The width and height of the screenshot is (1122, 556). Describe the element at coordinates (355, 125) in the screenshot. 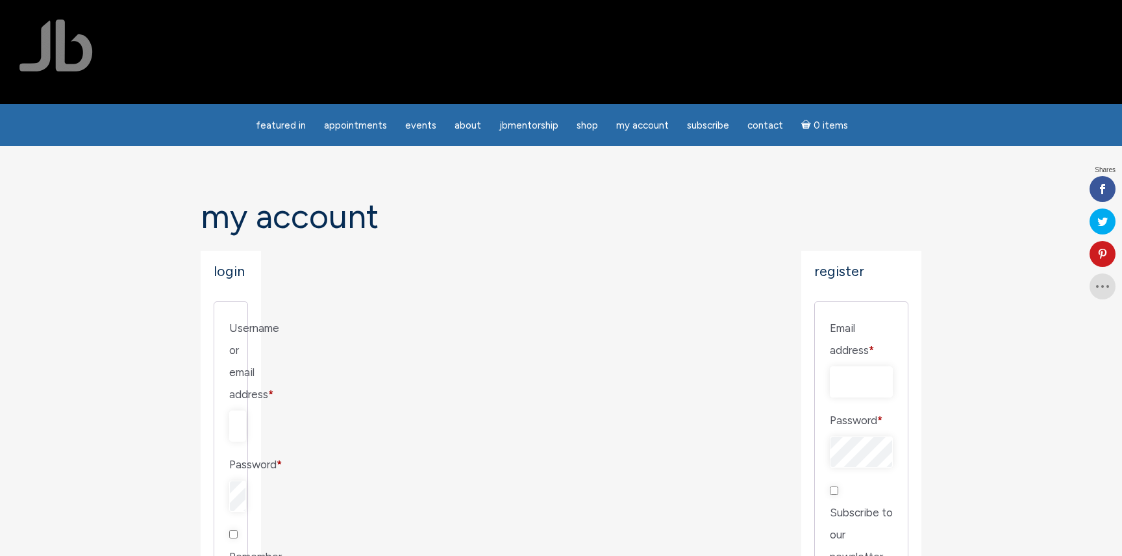

I see `a: Appointments` at that location.